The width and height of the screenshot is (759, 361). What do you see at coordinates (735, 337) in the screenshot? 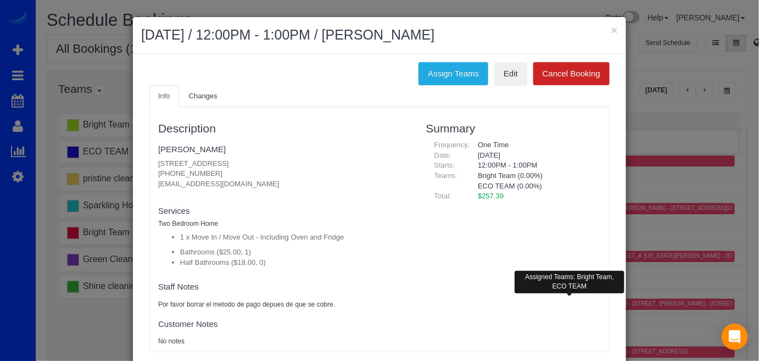
I see `div: Open Intercom Messenger` at bounding box center [735, 337].